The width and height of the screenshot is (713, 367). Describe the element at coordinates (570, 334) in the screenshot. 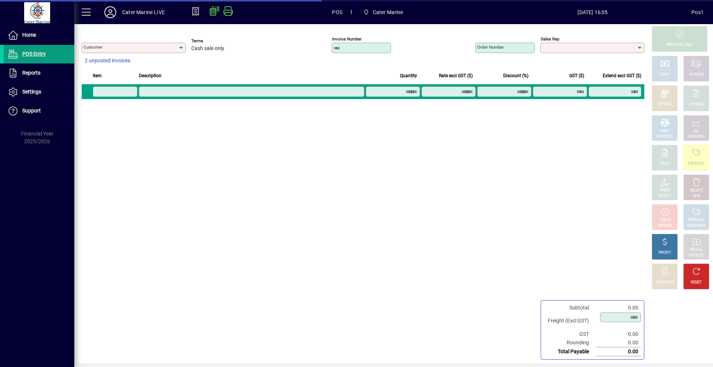

I see `td: GST` at that location.